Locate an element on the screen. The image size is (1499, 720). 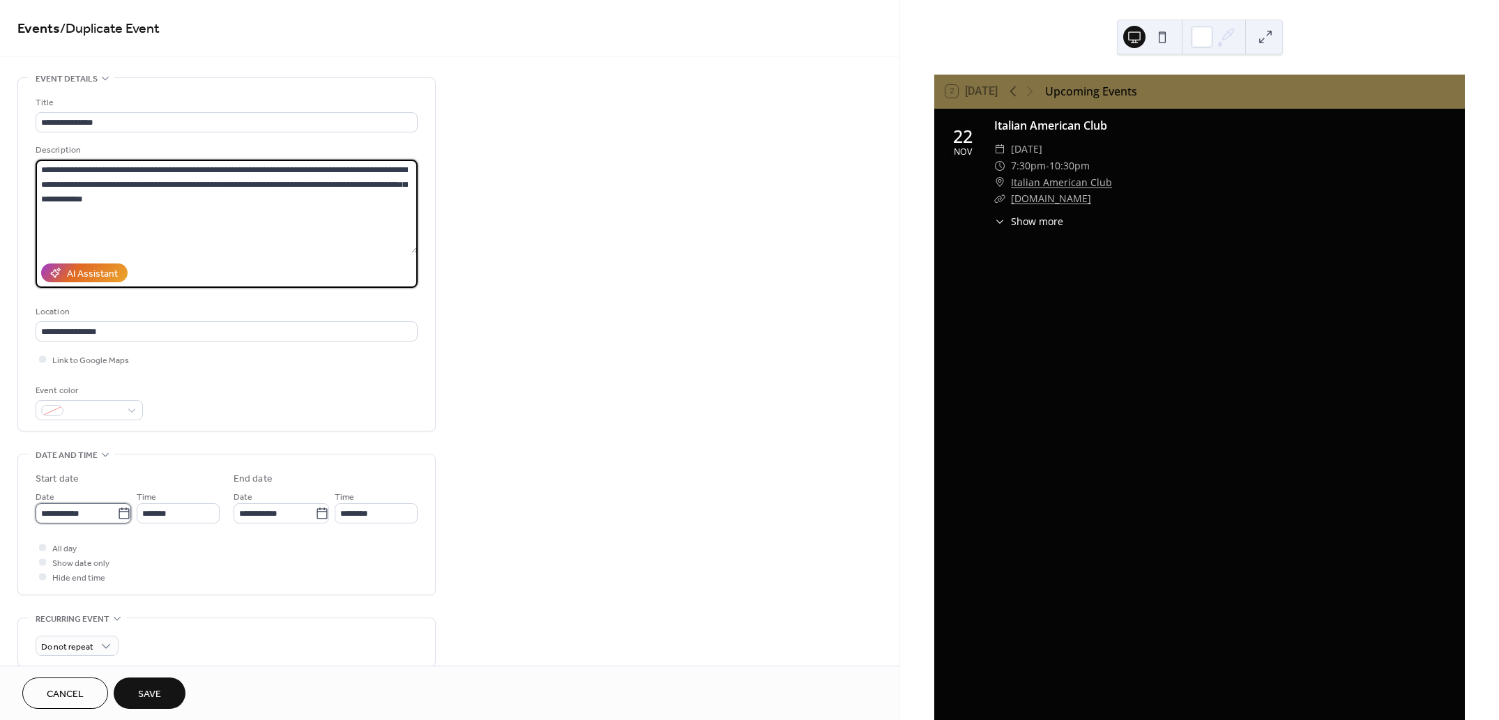
div: Event color is located at coordinates (88, 390).